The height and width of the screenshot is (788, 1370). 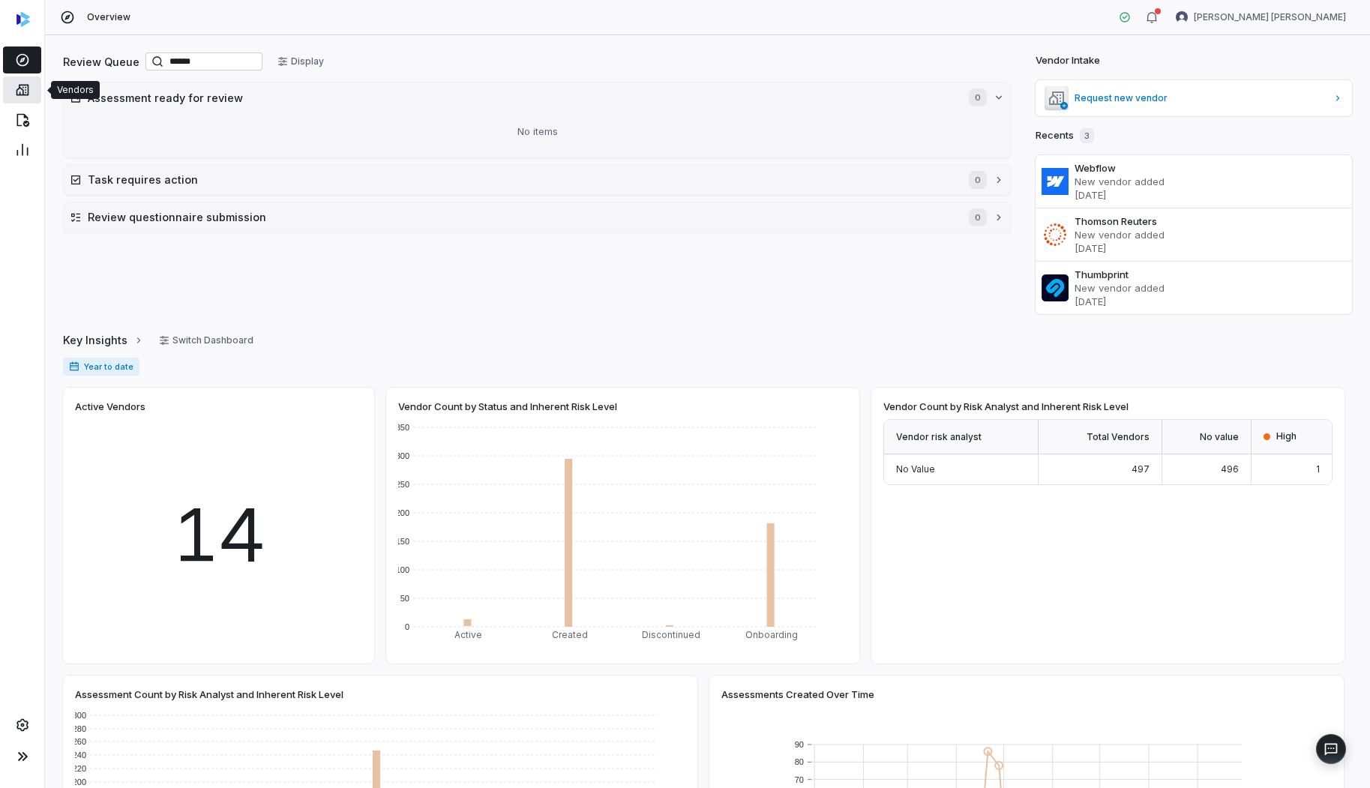 What do you see at coordinates (1317, 469) in the screenshot?
I see `span: 1` at bounding box center [1317, 469].